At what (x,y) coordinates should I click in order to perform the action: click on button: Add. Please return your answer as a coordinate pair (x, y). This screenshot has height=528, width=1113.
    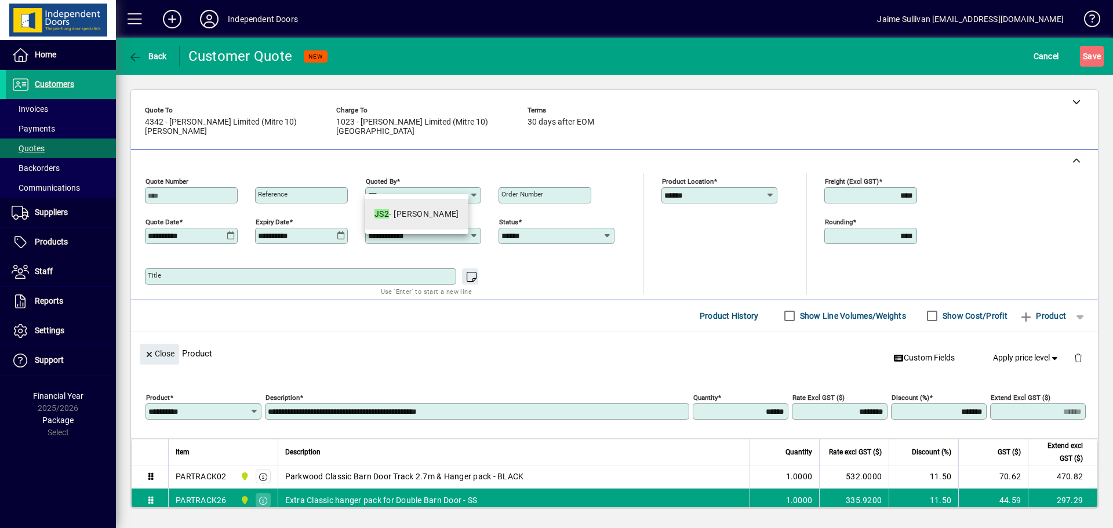
    Looking at the image, I should click on (172, 19).